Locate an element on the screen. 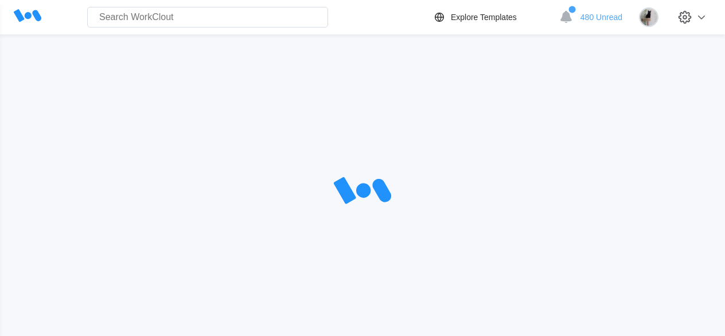 The image size is (725, 336). a: Explore Templates is located at coordinates (492, 17).